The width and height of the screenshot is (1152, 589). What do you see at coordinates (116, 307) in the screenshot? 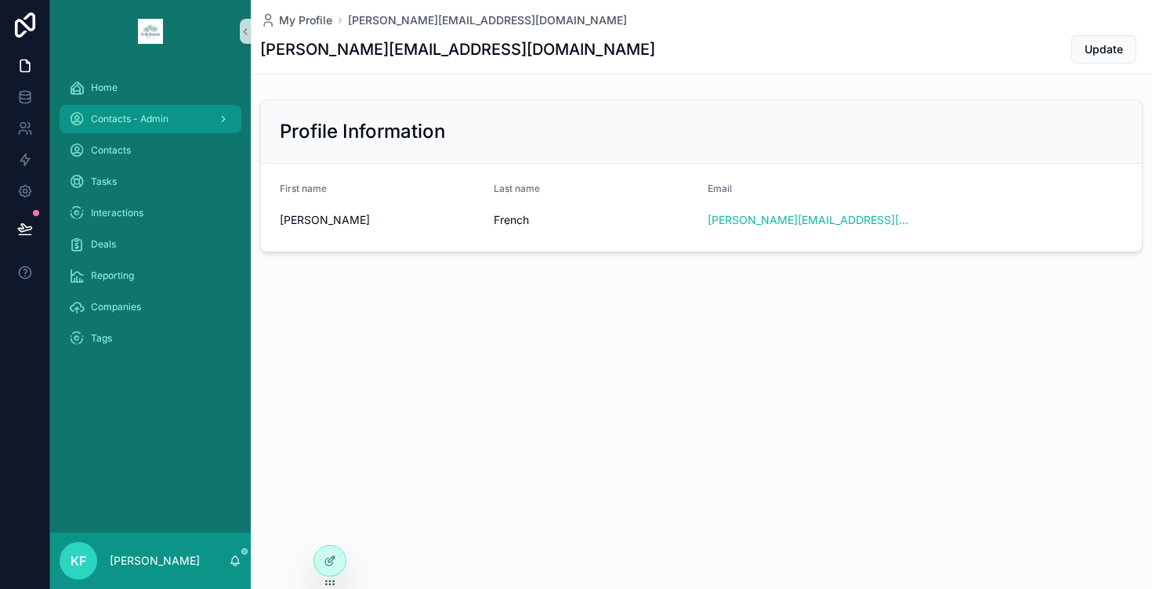
I see `span: Companies` at bounding box center [116, 307].